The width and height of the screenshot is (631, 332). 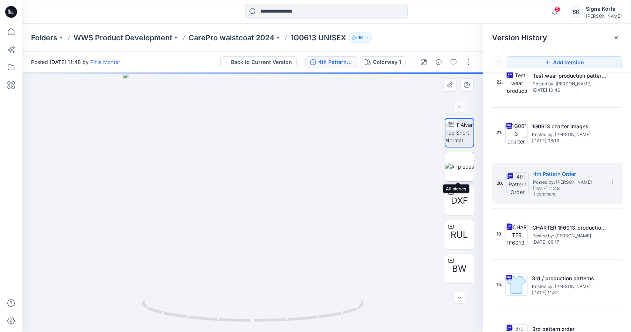 I want to click on span: Version History, so click(x=519, y=38).